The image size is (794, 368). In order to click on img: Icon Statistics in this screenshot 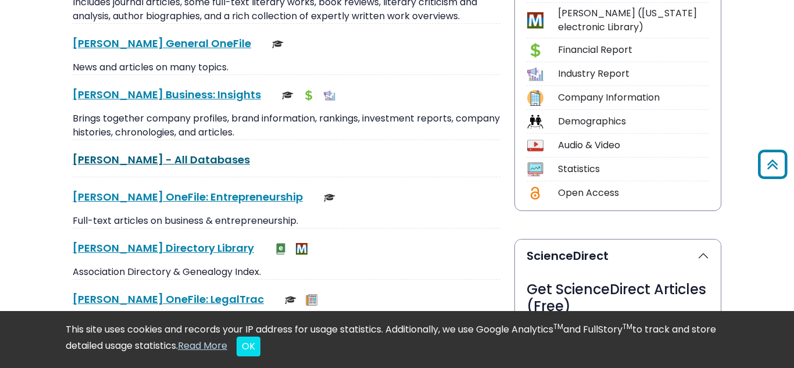, I will do `click(535, 169)`.